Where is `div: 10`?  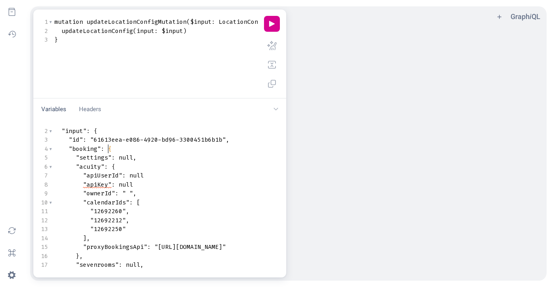
div: 10 is located at coordinates (44, 202).